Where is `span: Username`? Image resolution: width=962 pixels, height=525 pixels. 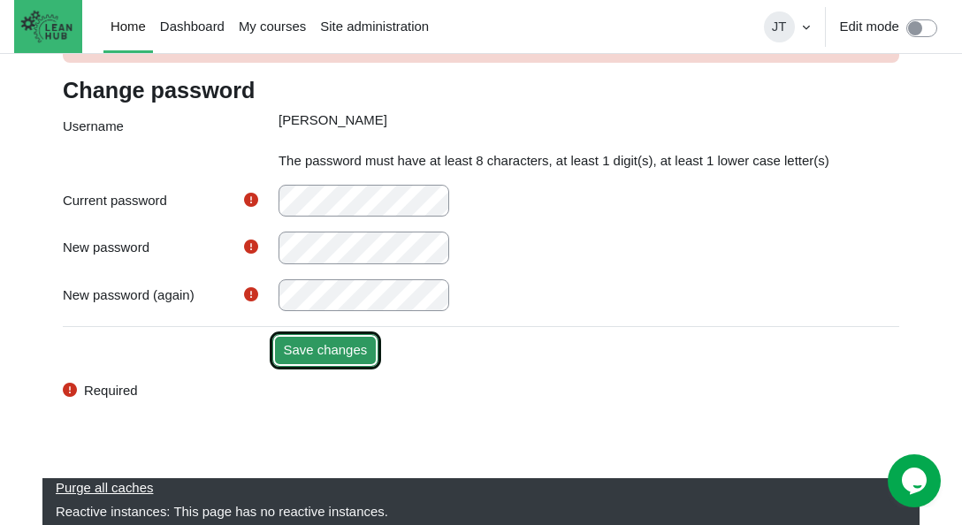
span: Username is located at coordinates (93, 126).